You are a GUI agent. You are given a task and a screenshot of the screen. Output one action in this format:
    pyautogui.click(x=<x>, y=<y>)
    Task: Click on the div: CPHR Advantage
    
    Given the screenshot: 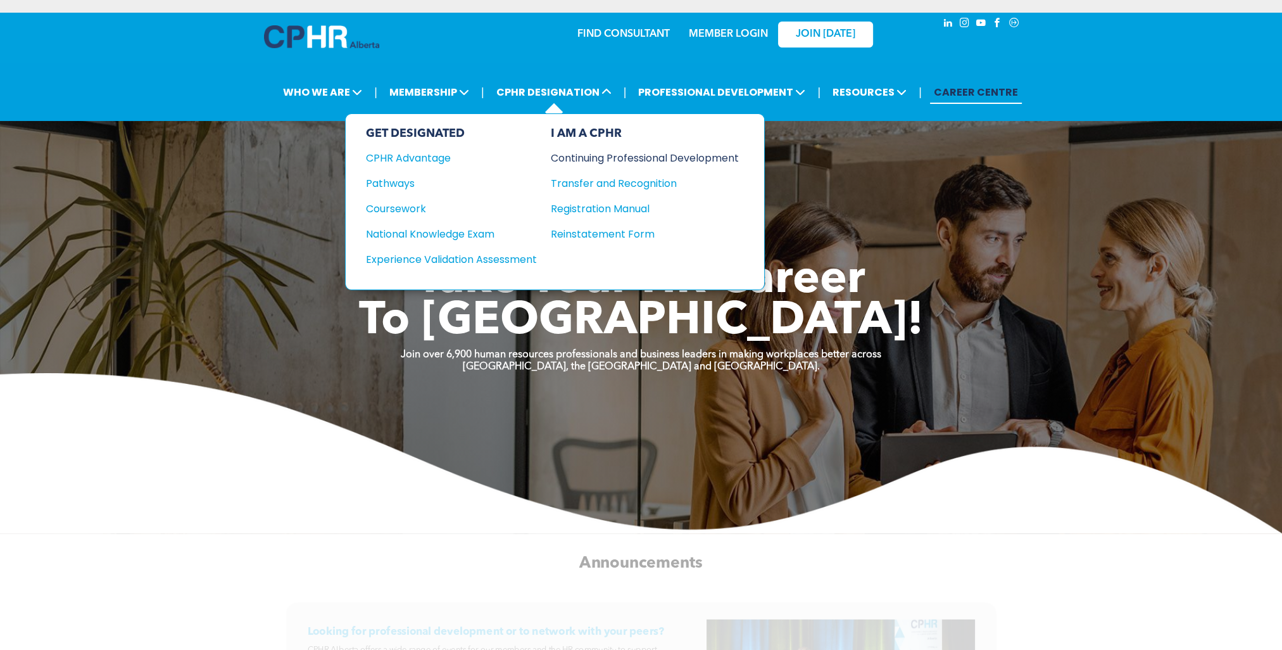 What is the action you would take?
    pyautogui.click(x=443, y=158)
    